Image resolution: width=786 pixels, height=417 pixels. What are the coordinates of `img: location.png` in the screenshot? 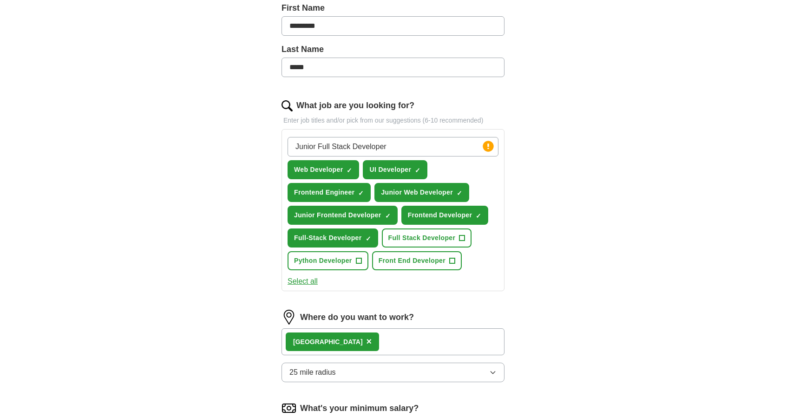 It's located at (289, 317).